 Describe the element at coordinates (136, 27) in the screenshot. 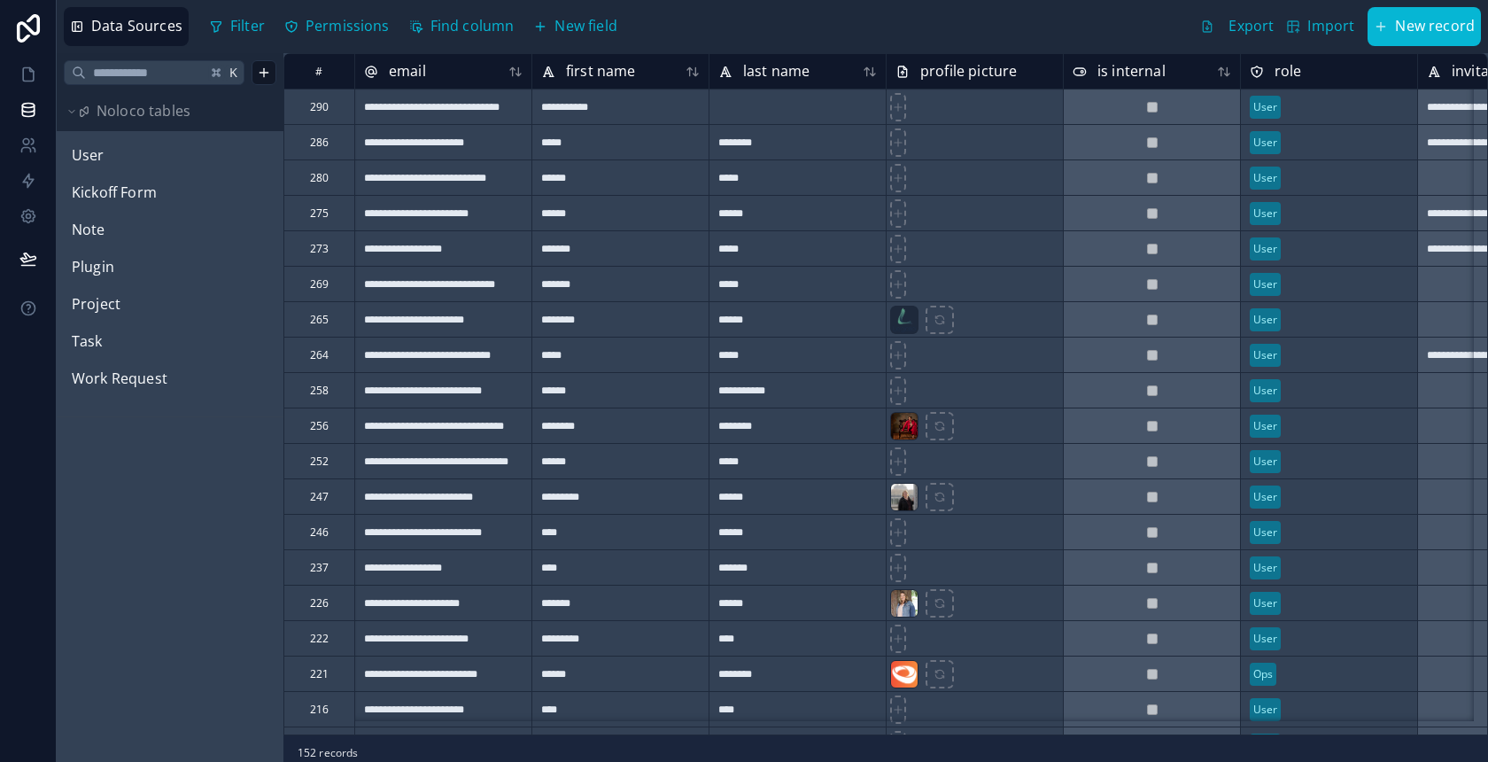

I see `span: Data Sources` at that location.